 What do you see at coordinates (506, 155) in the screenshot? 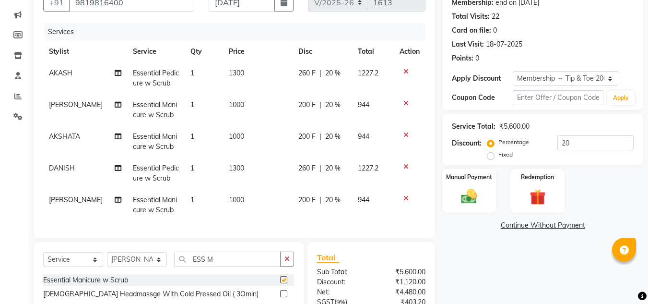
I see `label: Fixed` at bounding box center [506, 155].